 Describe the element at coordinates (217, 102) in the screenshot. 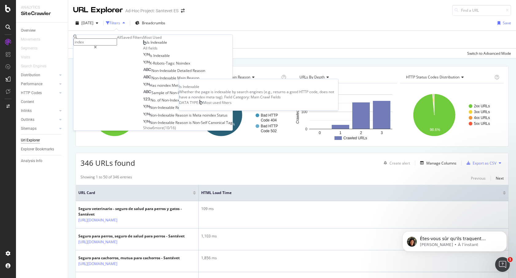

I see `span: Most used filters` at that location.